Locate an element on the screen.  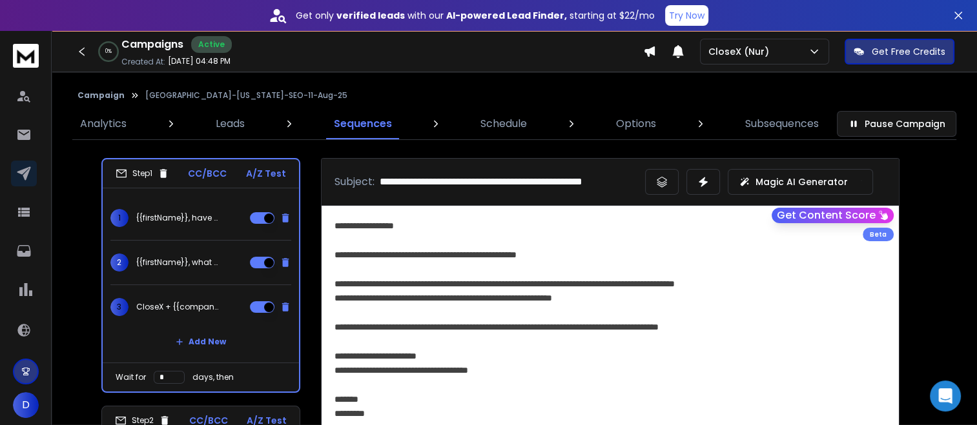
strong: verified leads is located at coordinates (371, 15).